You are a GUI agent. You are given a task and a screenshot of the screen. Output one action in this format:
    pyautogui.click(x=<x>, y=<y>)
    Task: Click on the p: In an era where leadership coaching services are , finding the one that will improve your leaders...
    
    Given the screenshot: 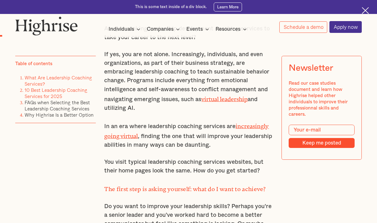 What is the action you would take?
    pyautogui.click(x=188, y=135)
    